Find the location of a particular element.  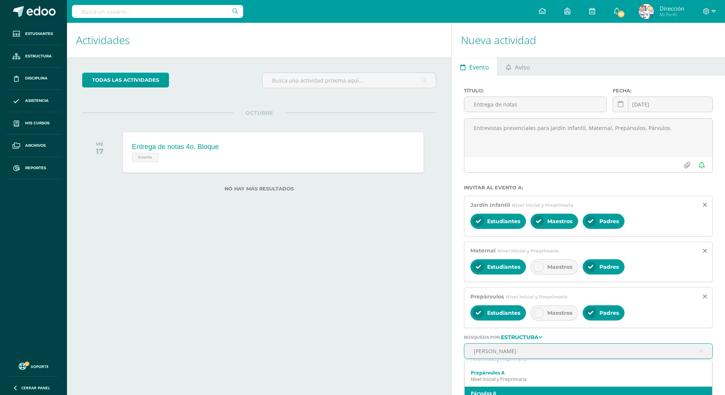

span: Cerrar panel is located at coordinates (36, 388).